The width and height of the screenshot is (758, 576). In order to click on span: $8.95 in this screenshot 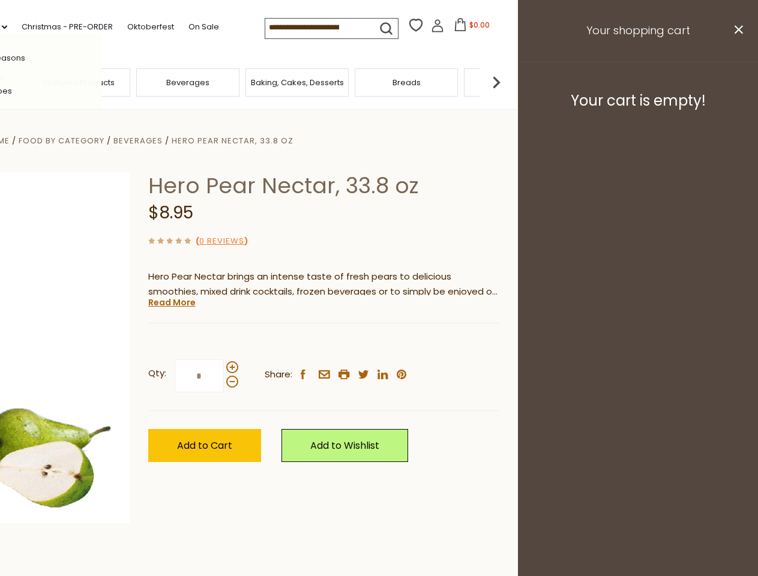, I will do `click(171, 213)`.